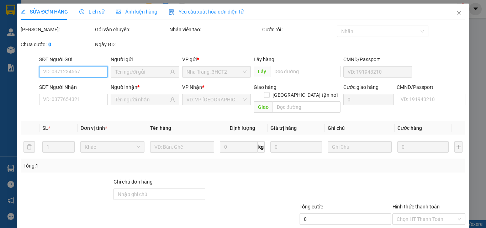 The height and width of the screenshot is (228, 486). Describe the element at coordinates (118, 12) in the screenshot. I see `span: picture` at that location.